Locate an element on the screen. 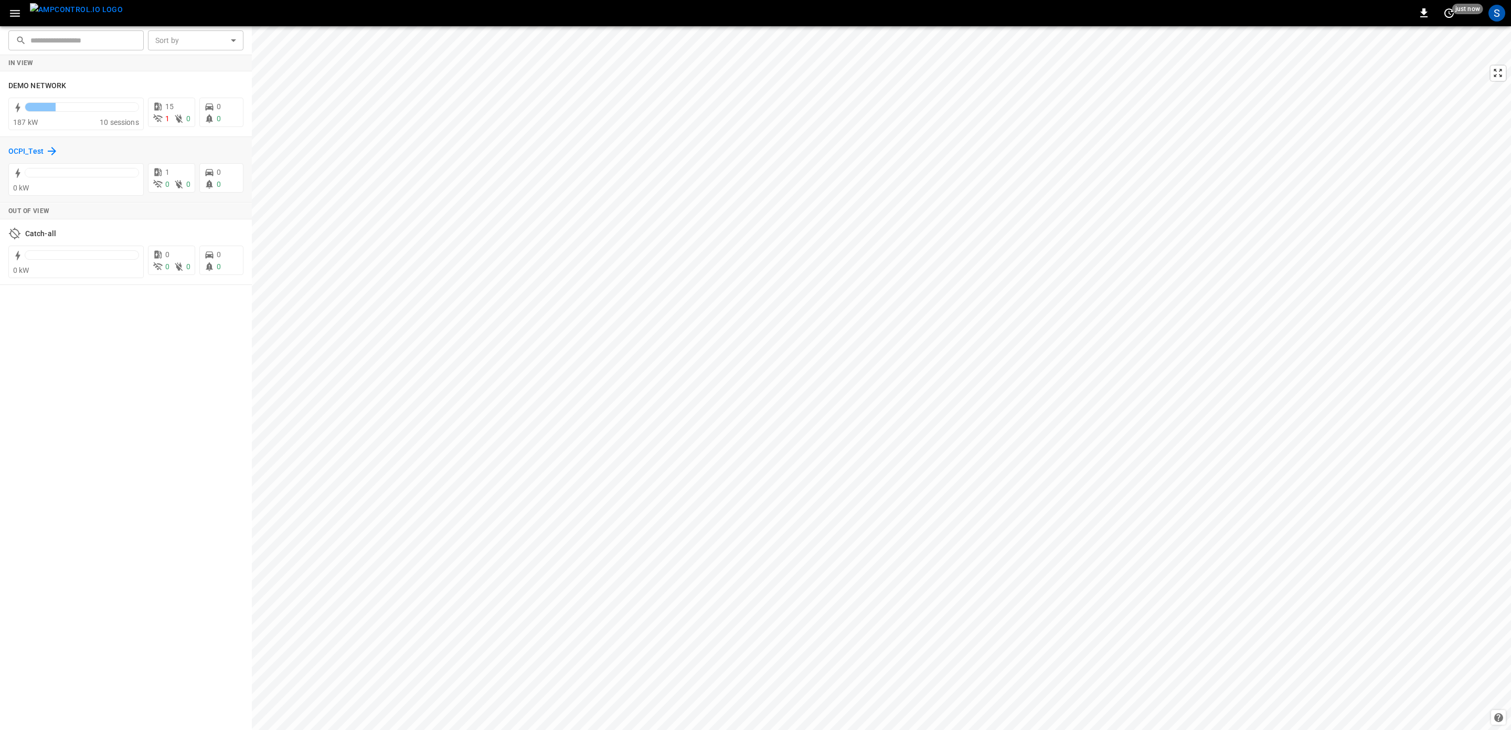  canvas: Map is located at coordinates (882, 378).